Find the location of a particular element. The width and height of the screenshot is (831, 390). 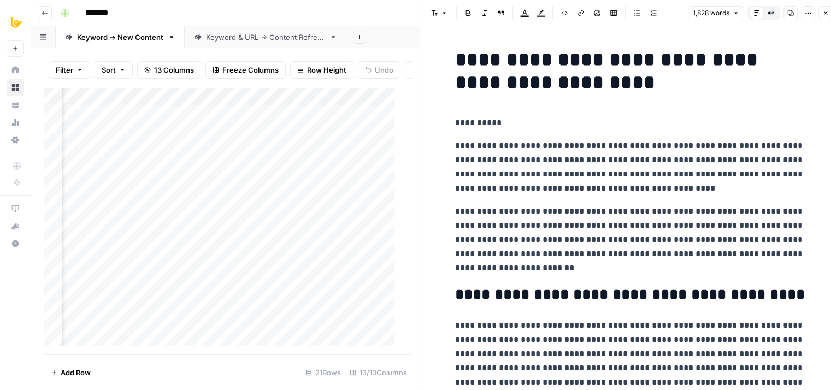

div: Keyword & URL -> Content Refresh is located at coordinates (265, 37).